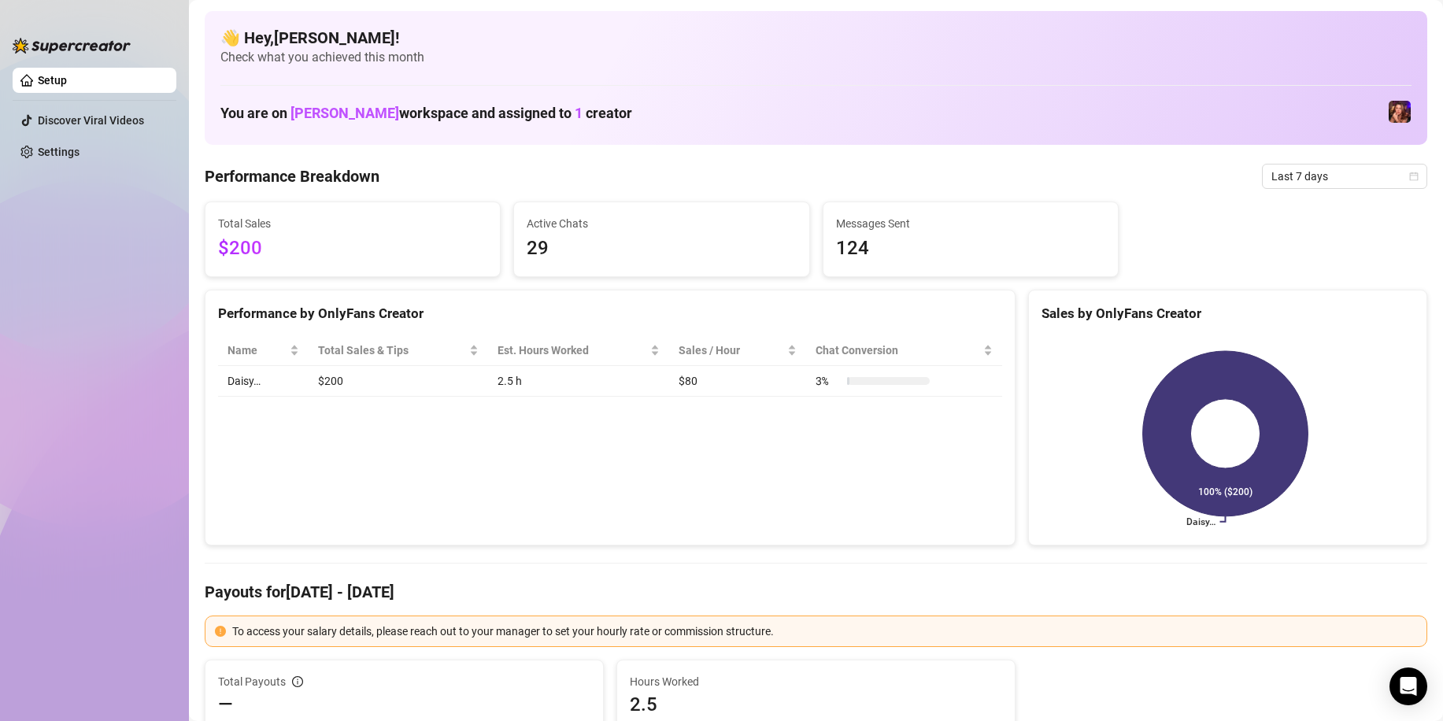 This screenshot has width=1443, height=721. Describe the element at coordinates (52, 80) in the screenshot. I see `a: Setup` at that location.